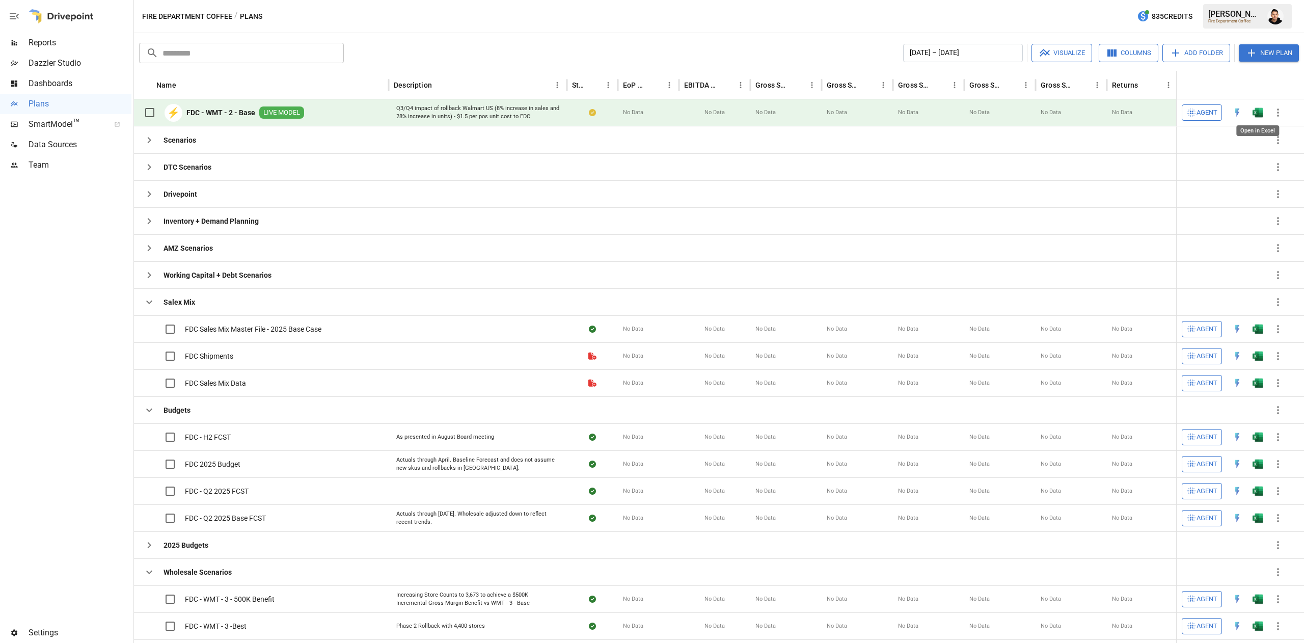  I want to click on div: File is not a valid Drivepoint model, so click(592, 356).